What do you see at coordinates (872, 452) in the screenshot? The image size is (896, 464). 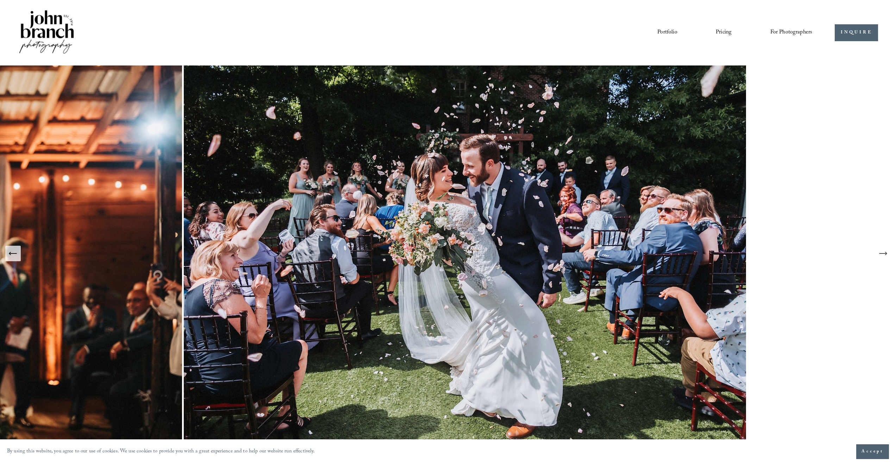 I see `button: Accept` at bounding box center [872, 452].